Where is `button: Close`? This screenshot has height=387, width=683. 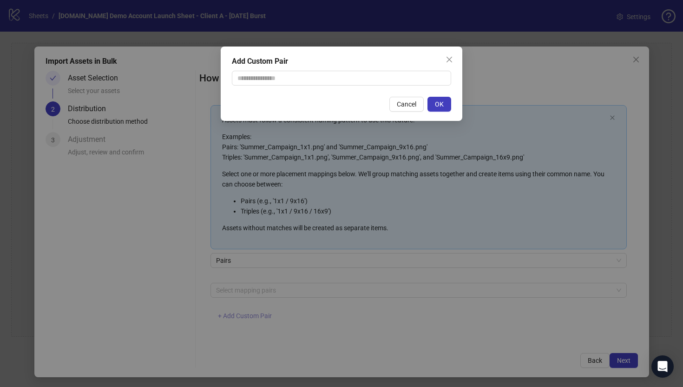
button: Close is located at coordinates (449, 59).